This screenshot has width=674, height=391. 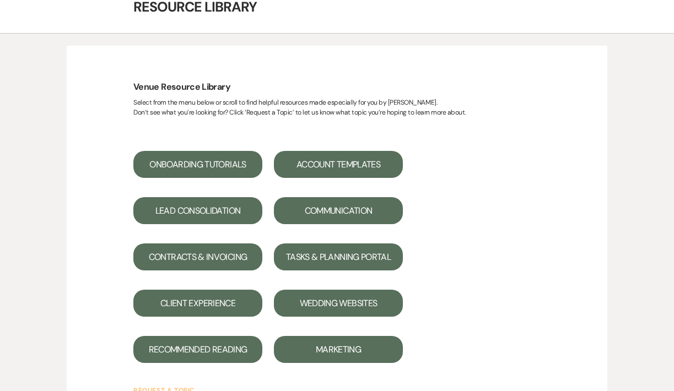 I want to click on h4: Venue Resource Library, so click(x=337, y=89).